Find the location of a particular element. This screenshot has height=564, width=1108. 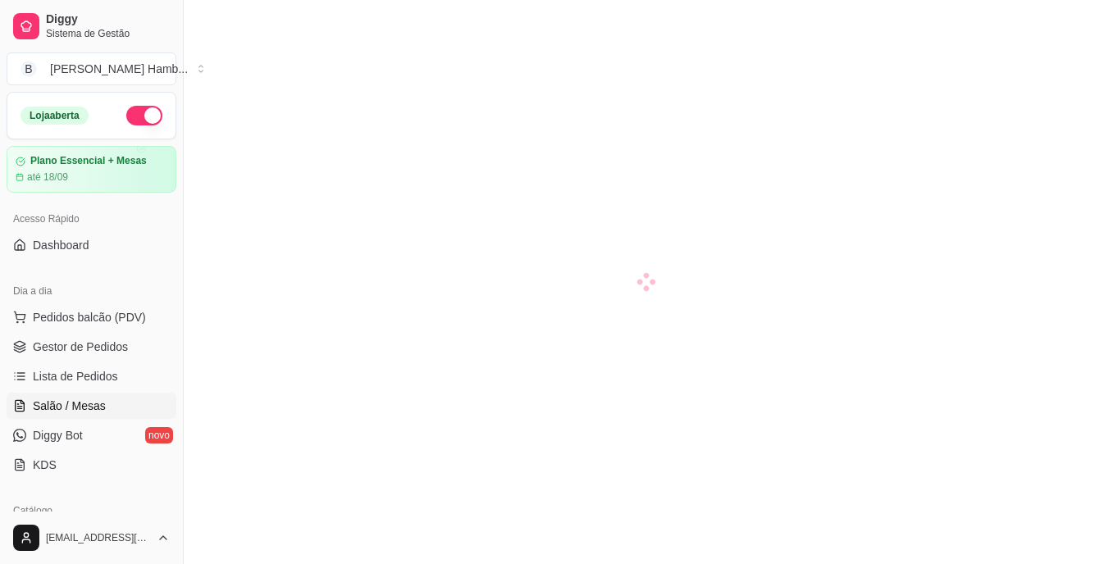

div: Dia a dia is located at coordinates (91, 291).